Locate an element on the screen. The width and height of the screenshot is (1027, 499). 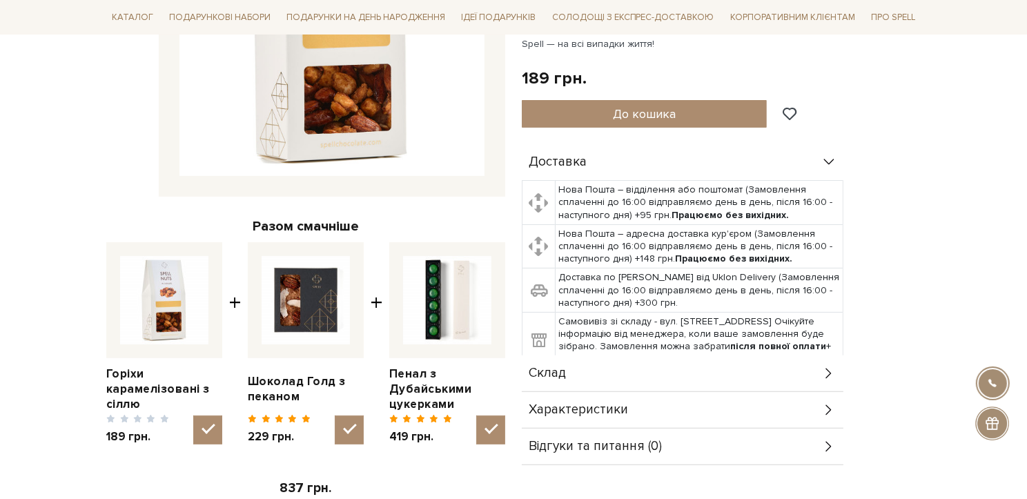
span: Доставка is located at coordinates (558, 162).